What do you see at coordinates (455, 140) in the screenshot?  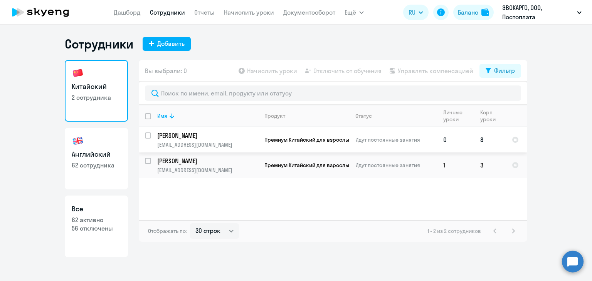 I see `td: 0` at bounding box center [455, 140].